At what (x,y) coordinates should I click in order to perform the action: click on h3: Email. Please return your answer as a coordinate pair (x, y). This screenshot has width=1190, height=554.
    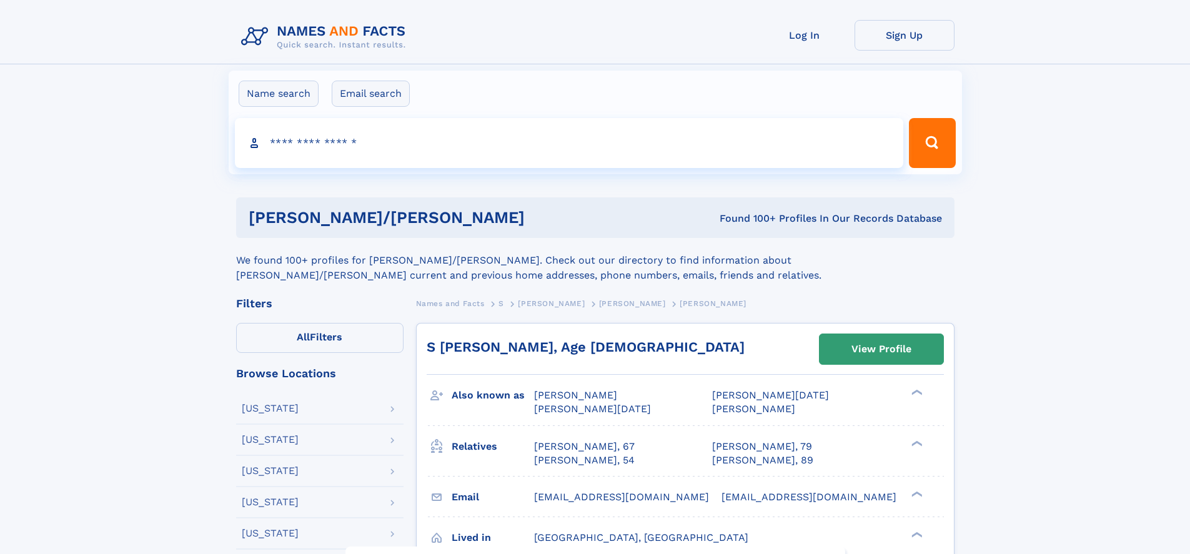
    Looking at the image, I should click on (493, 497).